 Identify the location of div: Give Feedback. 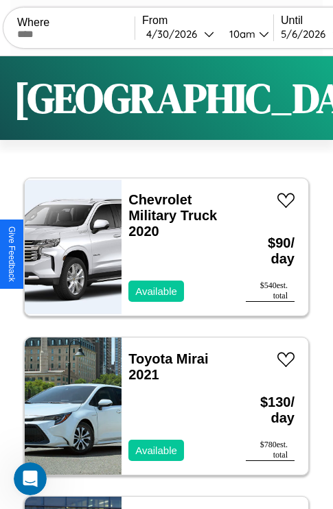
(12, 254).